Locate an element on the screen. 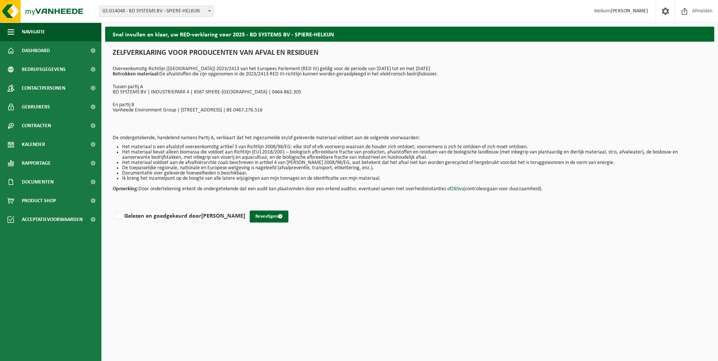  span: Dashboard is located at coordinates (36, 51).